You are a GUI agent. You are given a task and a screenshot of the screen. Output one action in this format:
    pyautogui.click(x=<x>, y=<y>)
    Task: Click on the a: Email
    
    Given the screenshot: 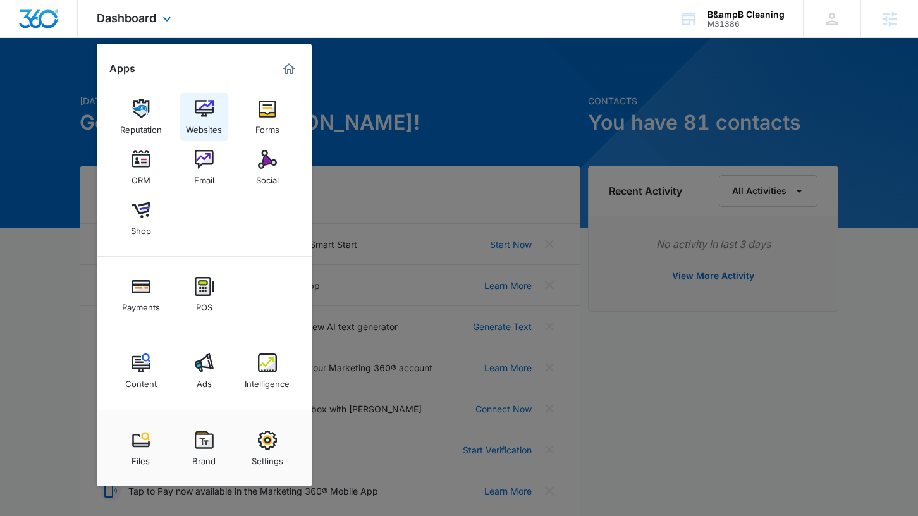 What is the action you would take?
    pyautogui.click(x=204, y=168)
    